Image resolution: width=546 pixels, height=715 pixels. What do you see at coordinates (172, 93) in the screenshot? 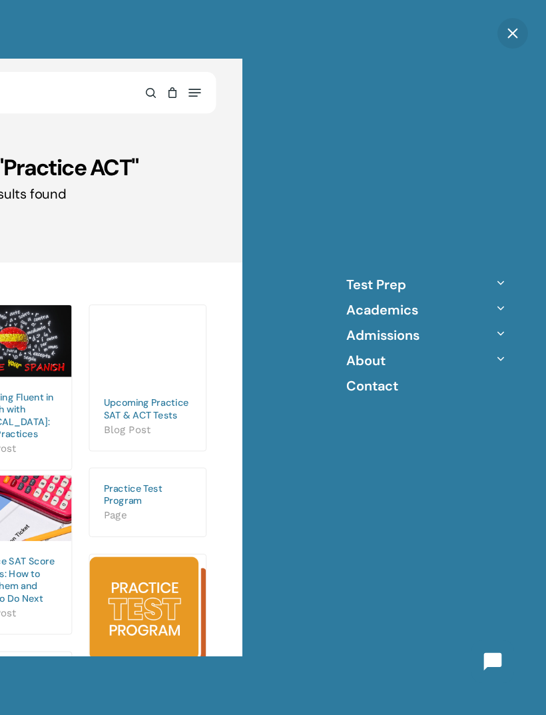
I see `a: Cart` at bounding box center [172, 93].